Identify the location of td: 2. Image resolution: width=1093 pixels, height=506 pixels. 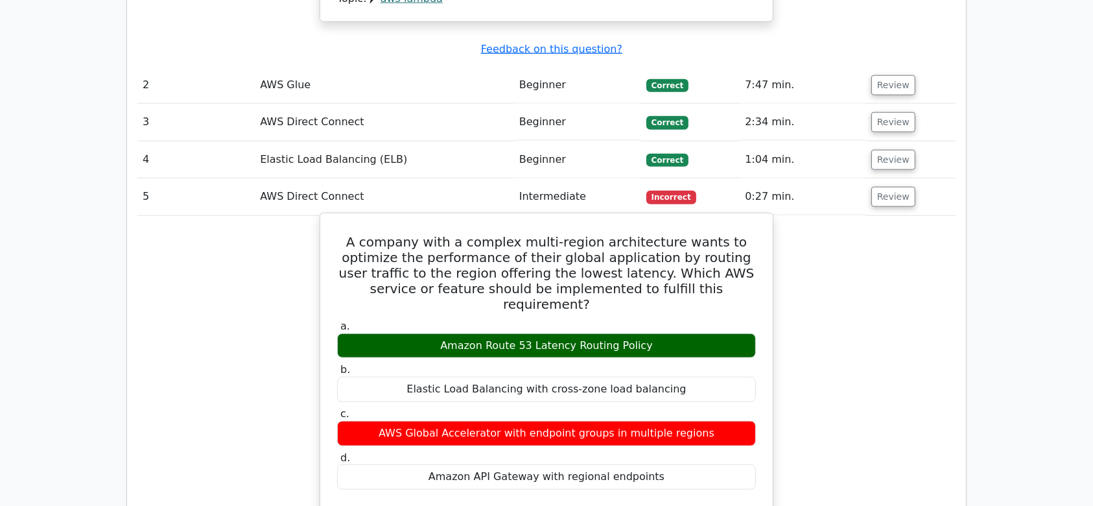
(196, 85).